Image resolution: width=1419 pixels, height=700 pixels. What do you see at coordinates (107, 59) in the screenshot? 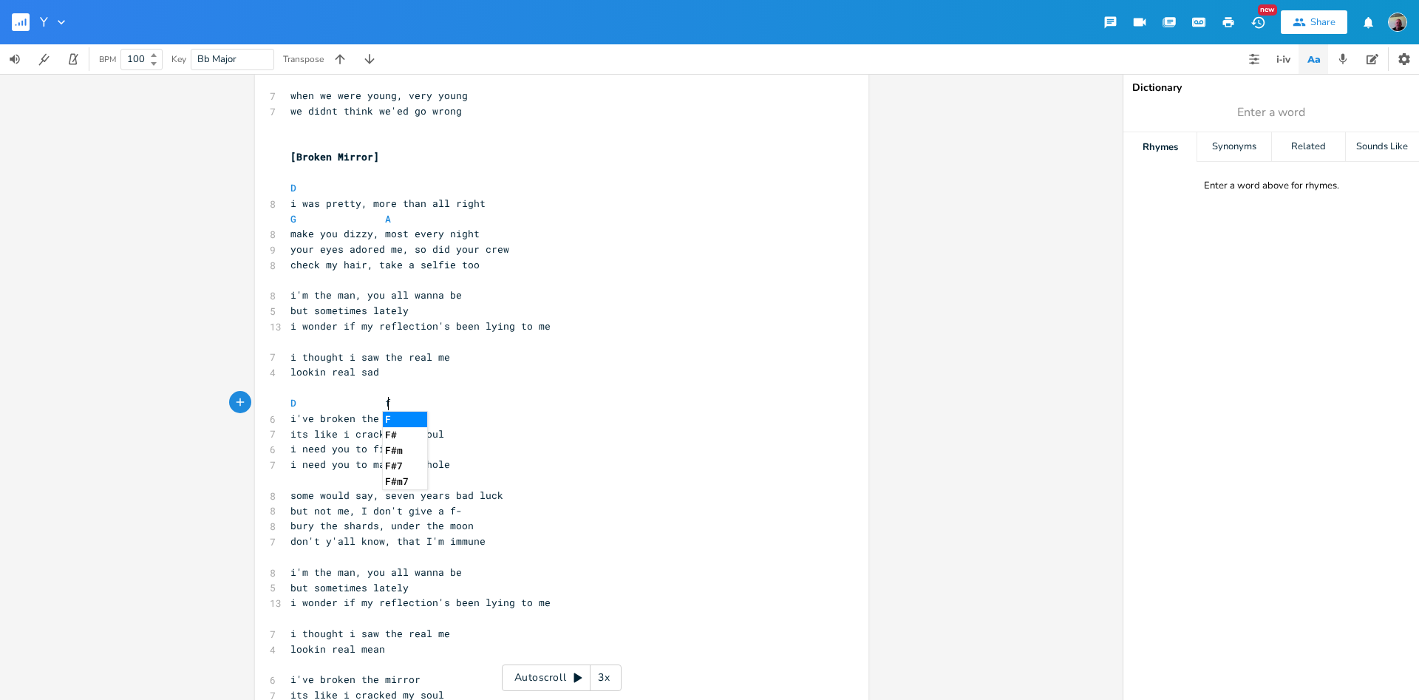
I see `div: BPM` at bounding box center [107, 59].